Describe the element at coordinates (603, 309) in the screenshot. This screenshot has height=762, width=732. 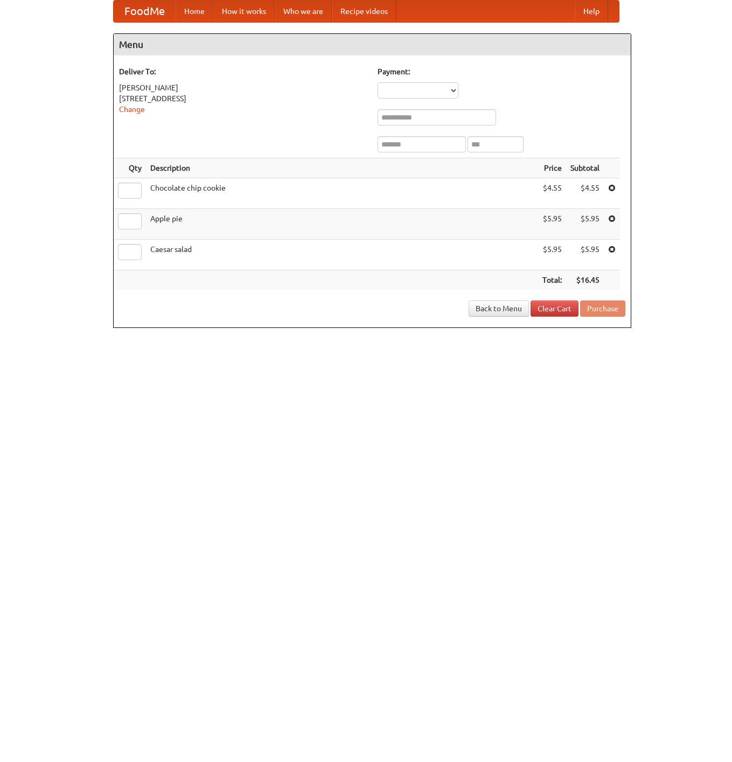
I see `button: Purchase` at that location.